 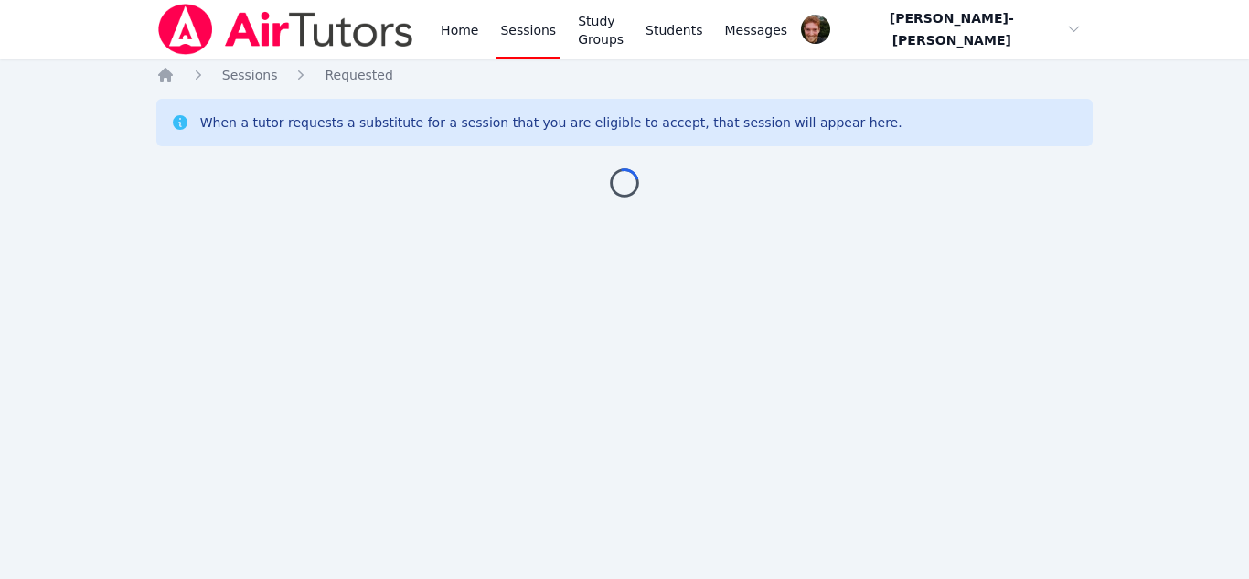 What do you see at coordinates (285, 29) in the screenshot?
I see `img: Air Tutors` at bounding box center [285, 29].